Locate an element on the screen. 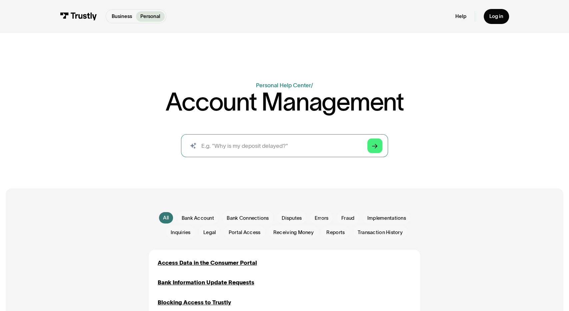 The image size is (569, 311). span: Legal is located at coordinates (209, 232).